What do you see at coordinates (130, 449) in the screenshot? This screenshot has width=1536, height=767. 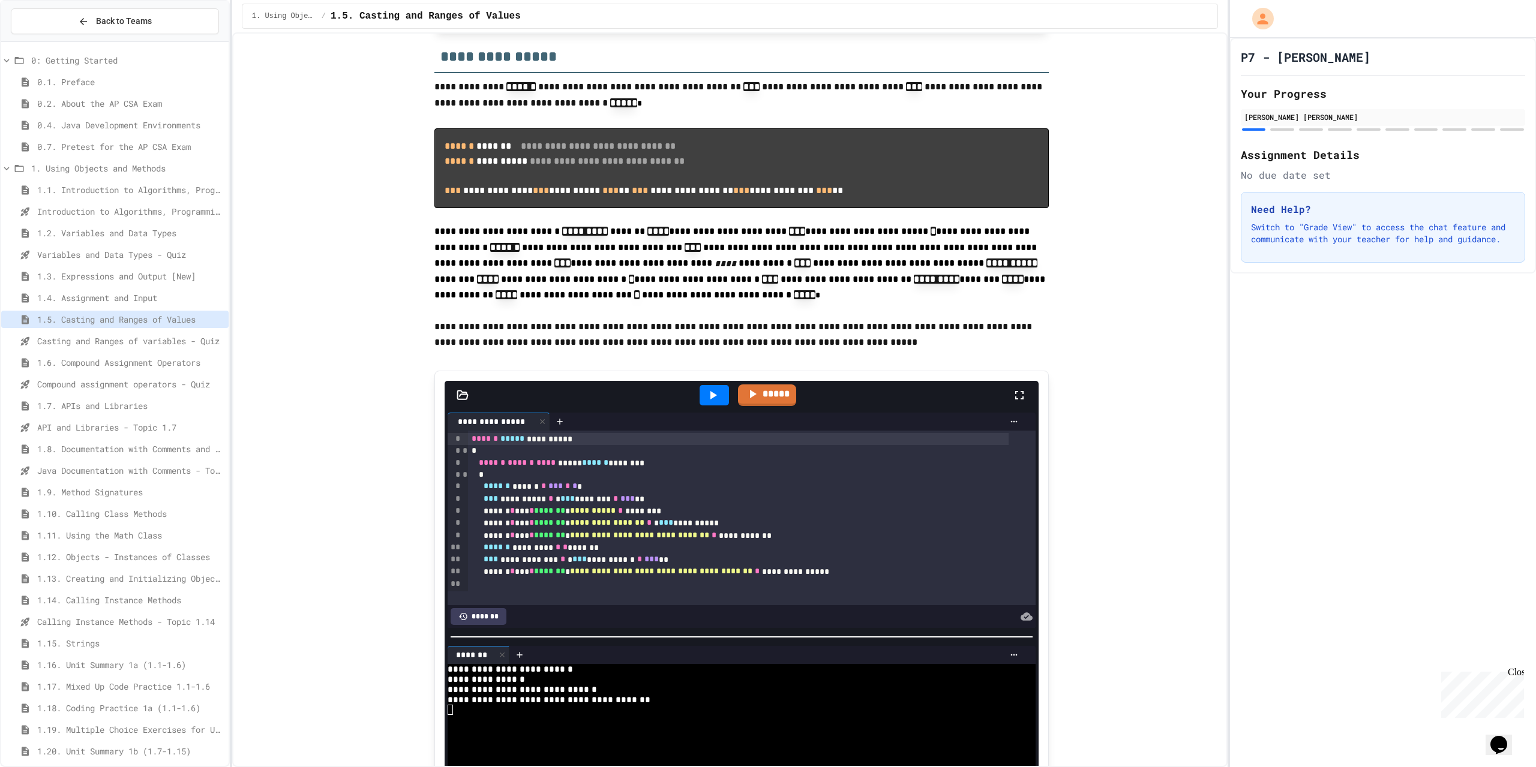 I see `span: 1.8. Documentation with Comments and Preconditions` at bounding box center [130, 449].